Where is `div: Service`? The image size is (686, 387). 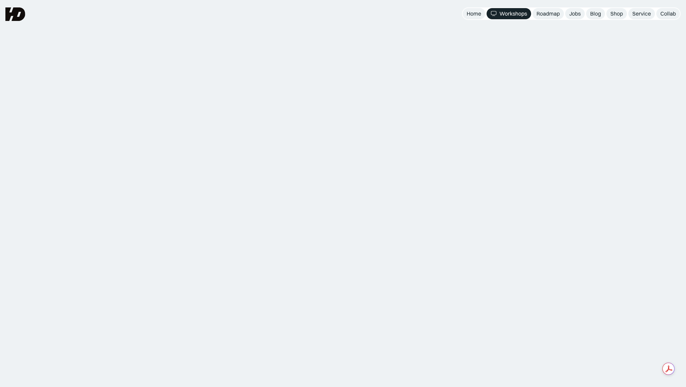 div: Service is located at coordinates (641, 13).